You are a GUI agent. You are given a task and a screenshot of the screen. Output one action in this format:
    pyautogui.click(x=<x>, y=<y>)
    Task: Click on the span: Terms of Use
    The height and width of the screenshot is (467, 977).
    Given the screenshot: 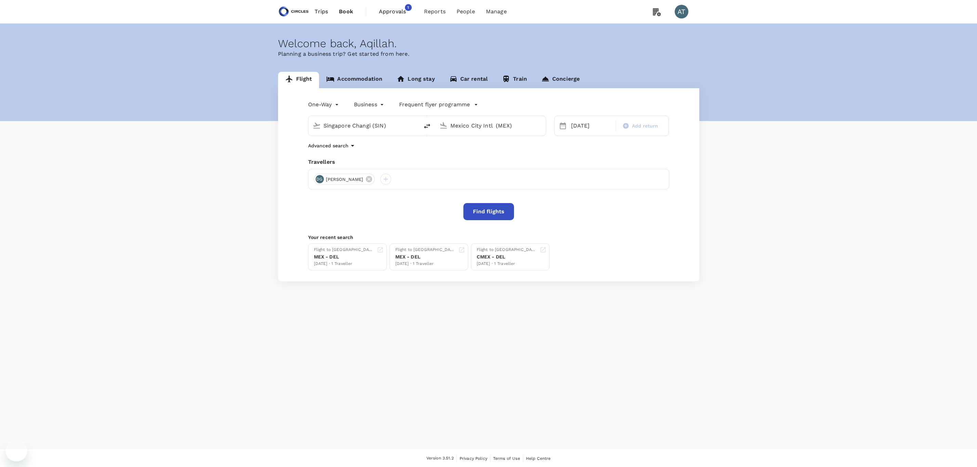 What is the action you would take?
    pyautogui.click(x=506, y=458)
    